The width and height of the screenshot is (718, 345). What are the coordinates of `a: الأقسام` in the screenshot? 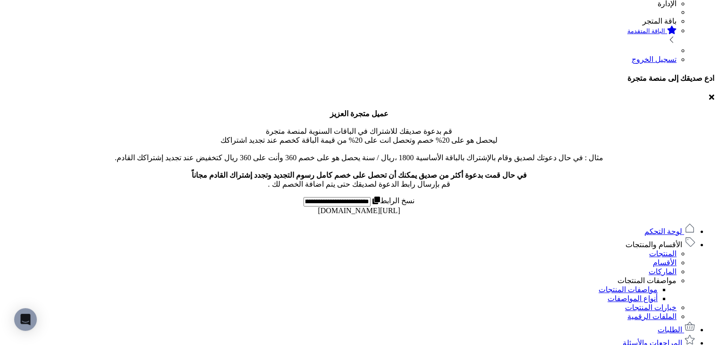 It's located at (665, 262).